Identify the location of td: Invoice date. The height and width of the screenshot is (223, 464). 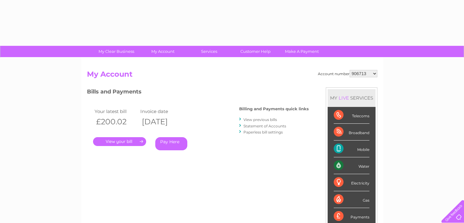
(162, 111).